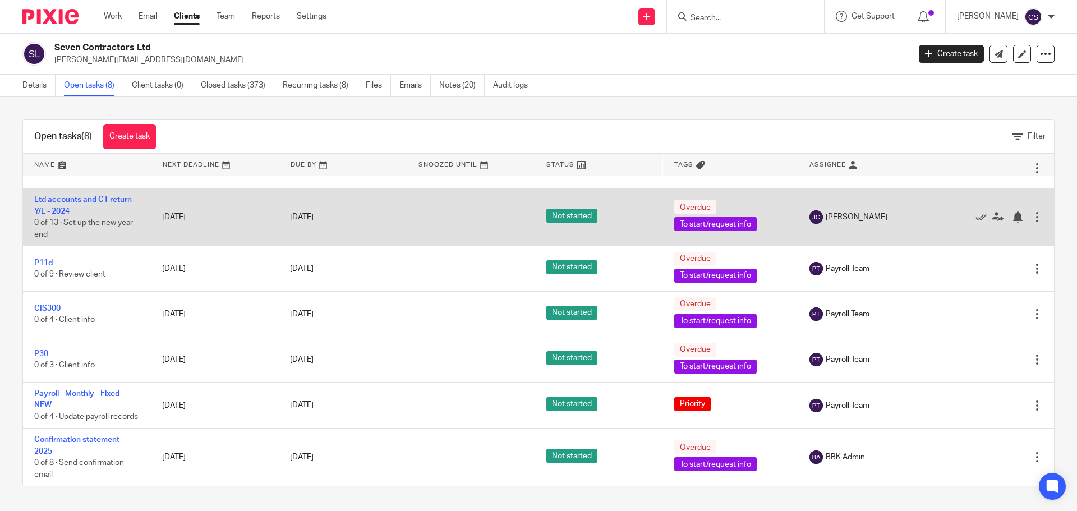 This screenshot has height=511, width=1077. I want to click on span: 0 of 9 · Review client, so click(70, 274).